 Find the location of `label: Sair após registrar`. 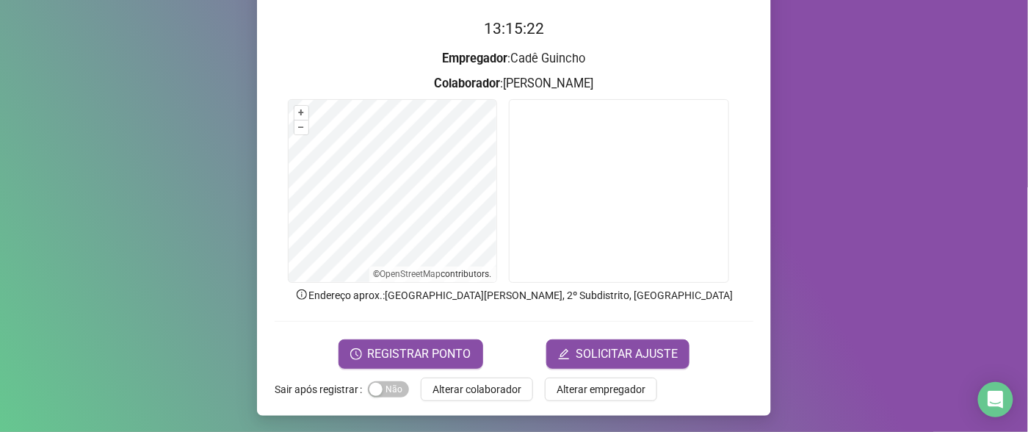

label: Sair após registrar is located at coordinates (321, 389).